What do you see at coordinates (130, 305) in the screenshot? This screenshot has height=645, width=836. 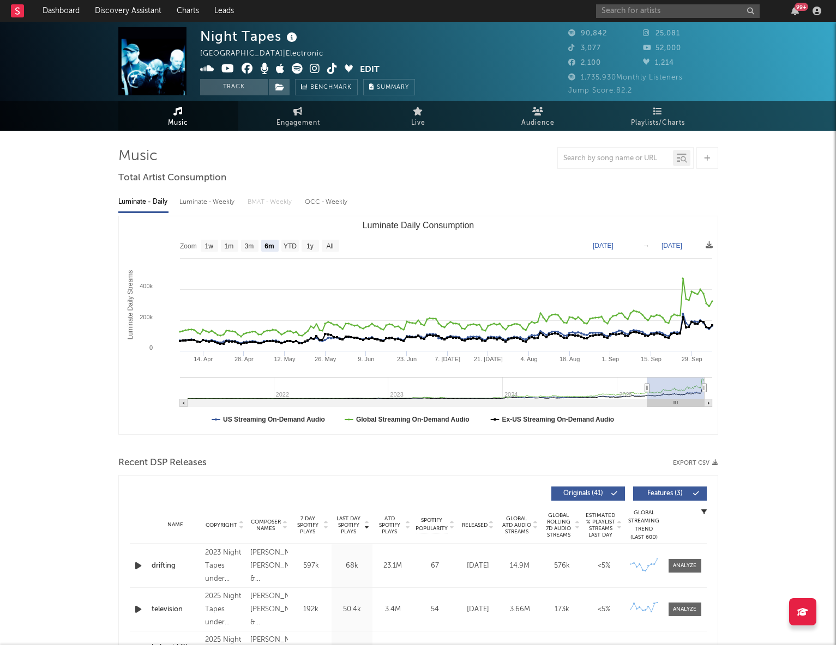 I see `text: Luminate Daily Streams` at bounding box center [130, 305].